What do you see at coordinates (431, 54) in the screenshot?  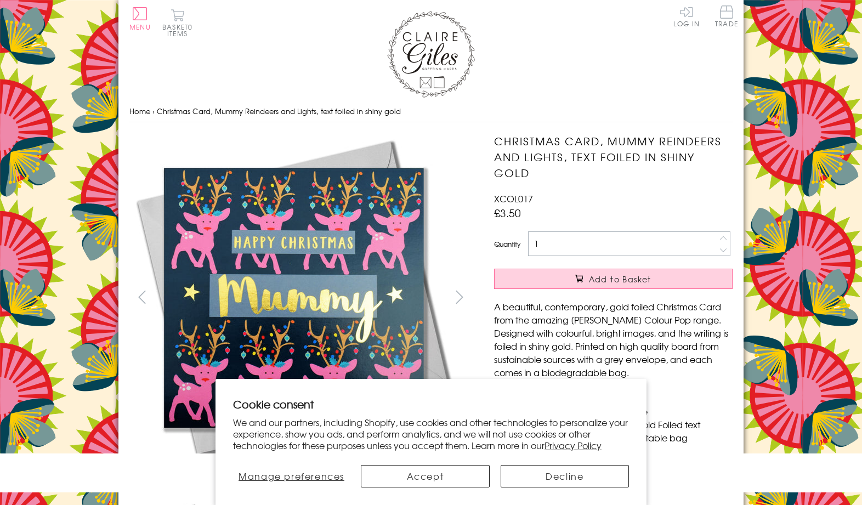 I see `img: Claire Giles Greetings Cards` at bounding box center [431, 54].